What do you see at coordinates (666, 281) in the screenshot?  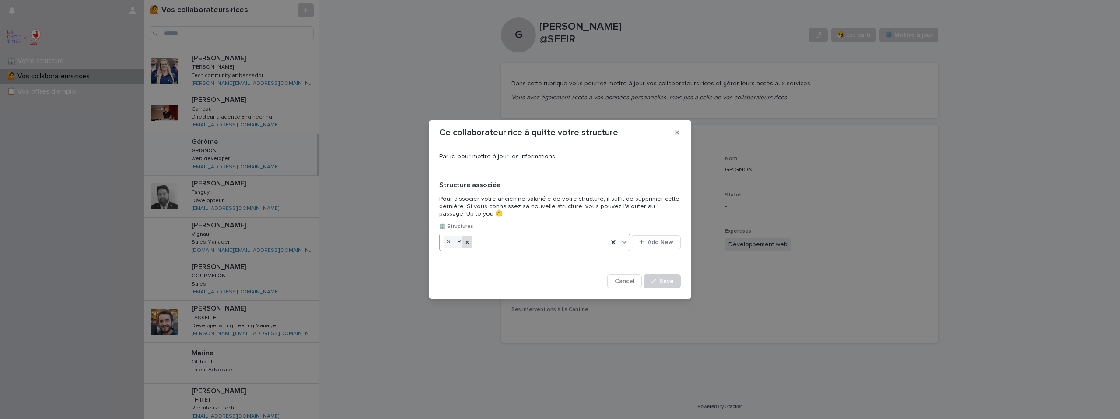 I see `span: Save` at bounding box center [666, 281].